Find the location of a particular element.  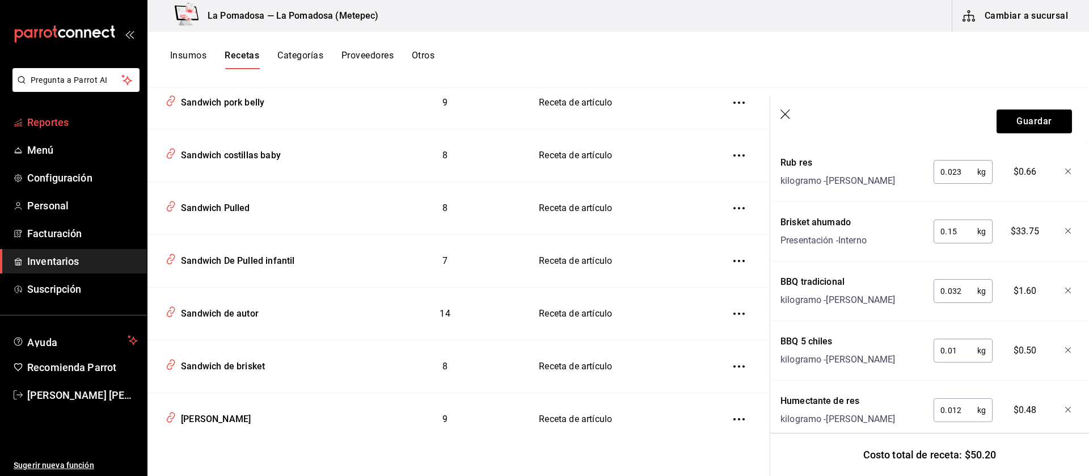

span: $0.50 is located at coordinates (1025, 351).